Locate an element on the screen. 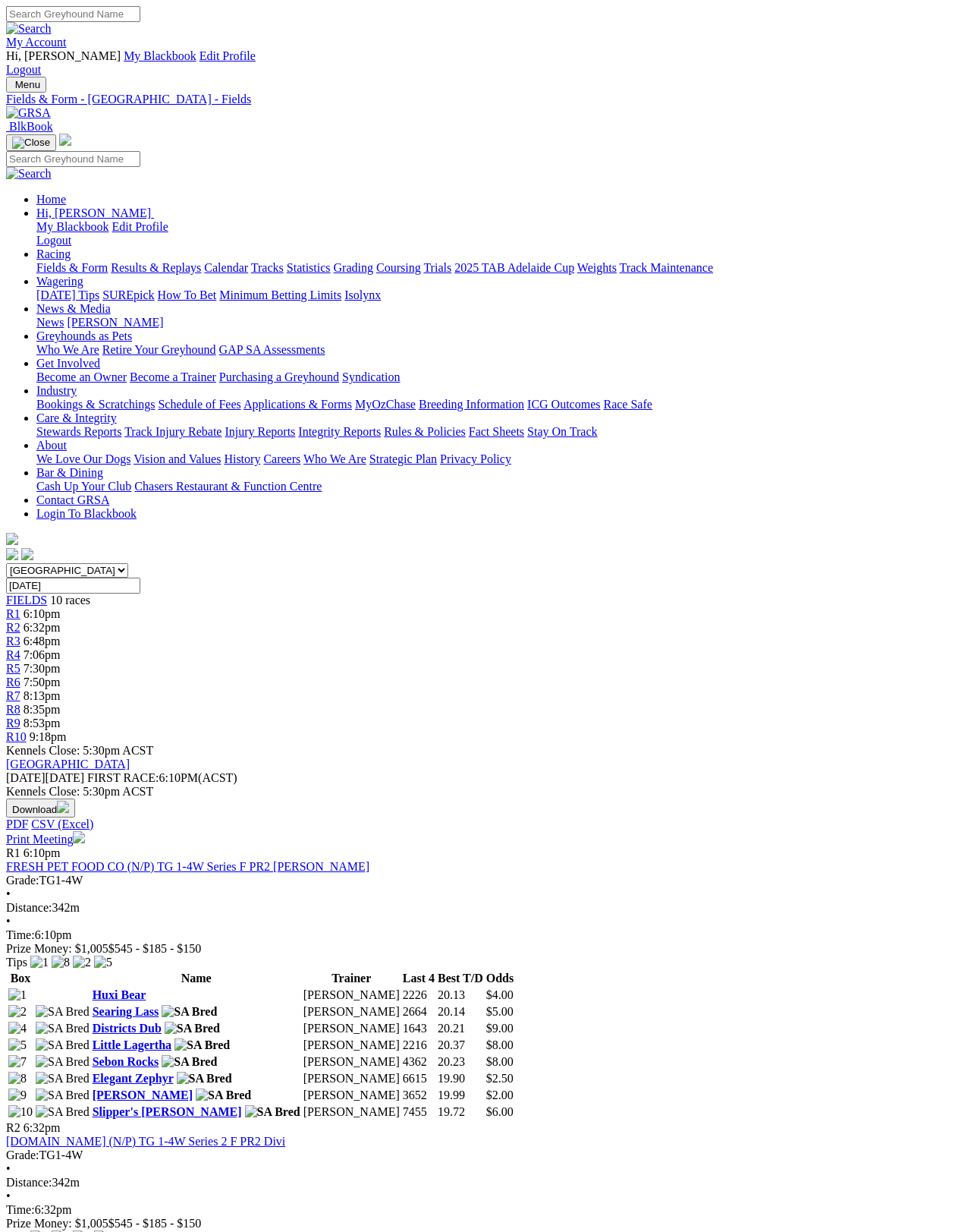 The image size is (971, 1232). a: About is located at coordinates (52, 445).